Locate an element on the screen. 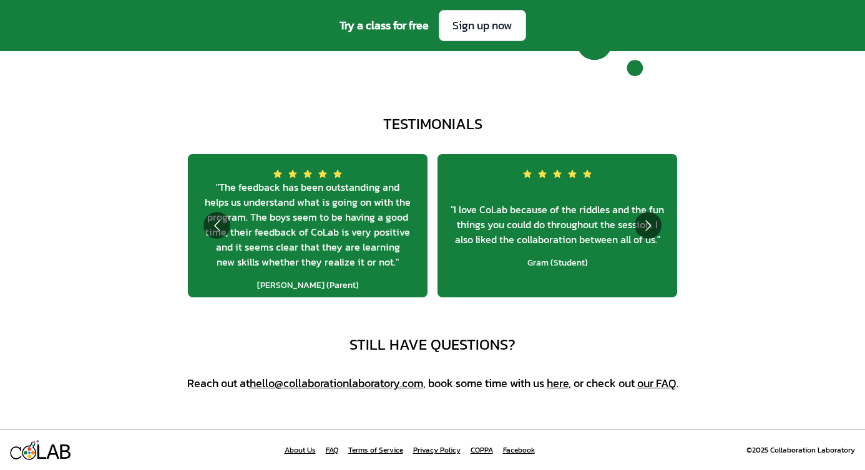  a: Facebook is located at coordinates (518, 450).